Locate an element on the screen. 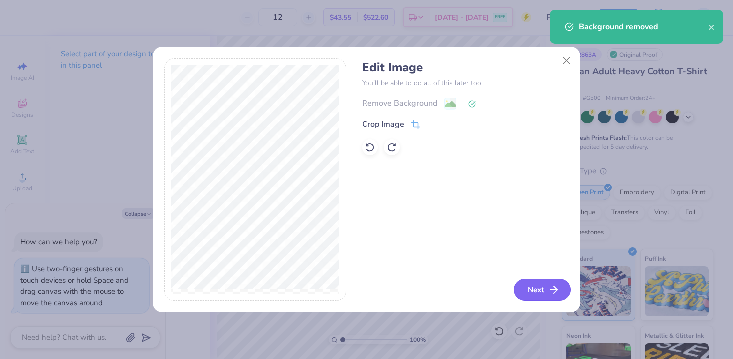 The image size is (733, 359). button: close is located at coordinates (711, 27).